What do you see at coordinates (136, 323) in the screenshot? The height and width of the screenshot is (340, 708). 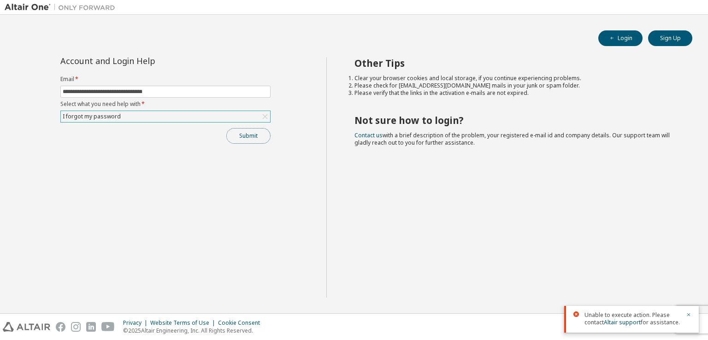 I see `div: Privacy` at bounding box center [136, 323].